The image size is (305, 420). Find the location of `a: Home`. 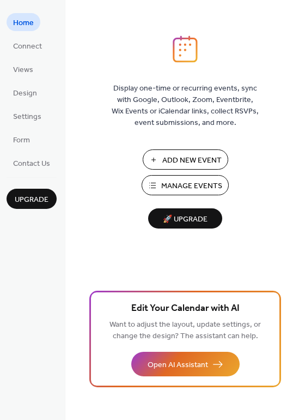

a: Home is located at coordinates (23, 22).